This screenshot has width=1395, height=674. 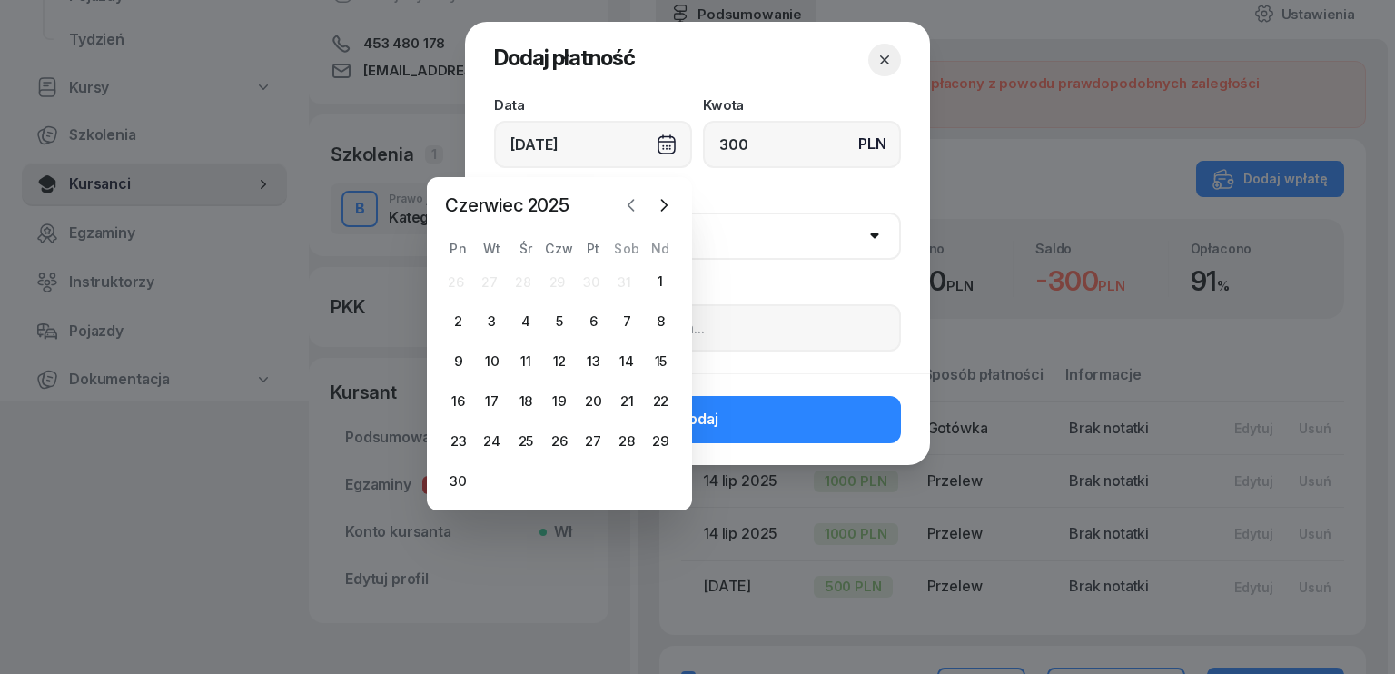 What do you see at coordinates (559, 248) in the screenshot?
I see `div: Czw` at bounding box center [559, 248].